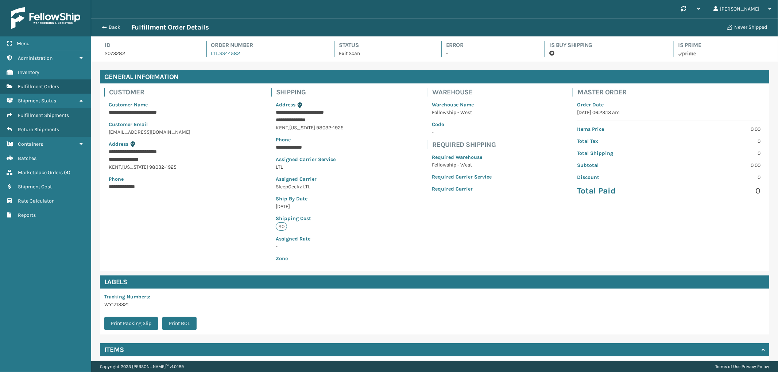 Image resolution: width=778 pixels, height=372 pixels. I want to click on button: Never Shipped, so click(747, 27).